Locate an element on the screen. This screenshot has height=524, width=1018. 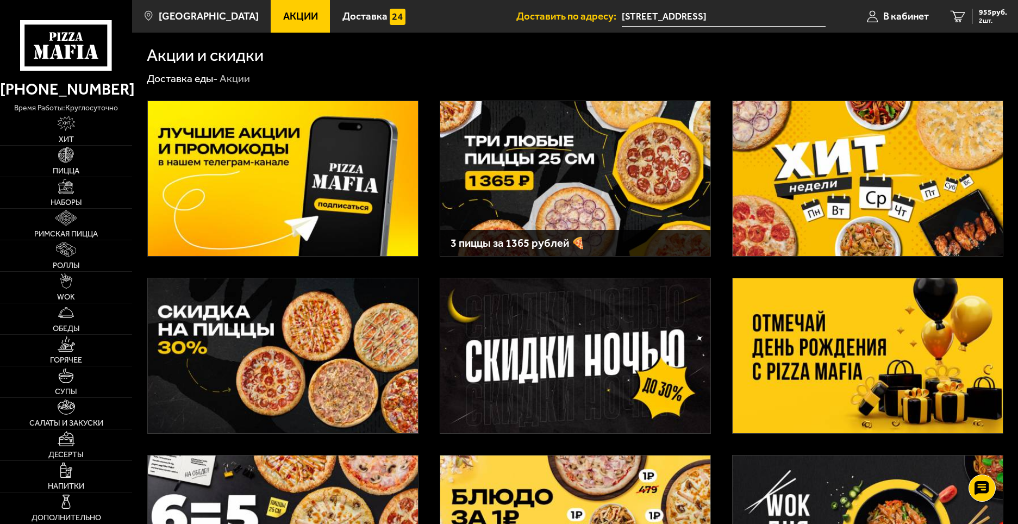
span: Пицца is located at coordinates (66, 171).